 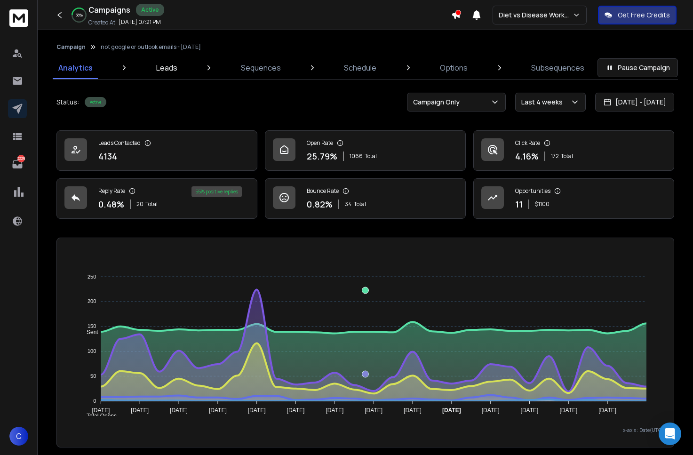 What do you see at coordinates (68, 102) in the screenshot?
I see `p: Status:` at bounding box center [68, 102].